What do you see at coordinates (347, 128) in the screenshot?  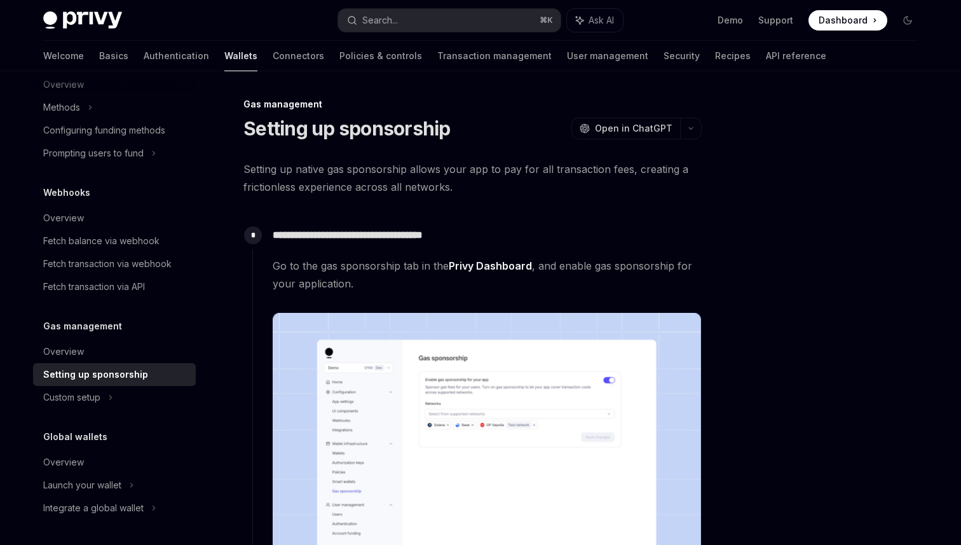 I see `h1: Setting up sponsorship` at bounding box center [347, 128].